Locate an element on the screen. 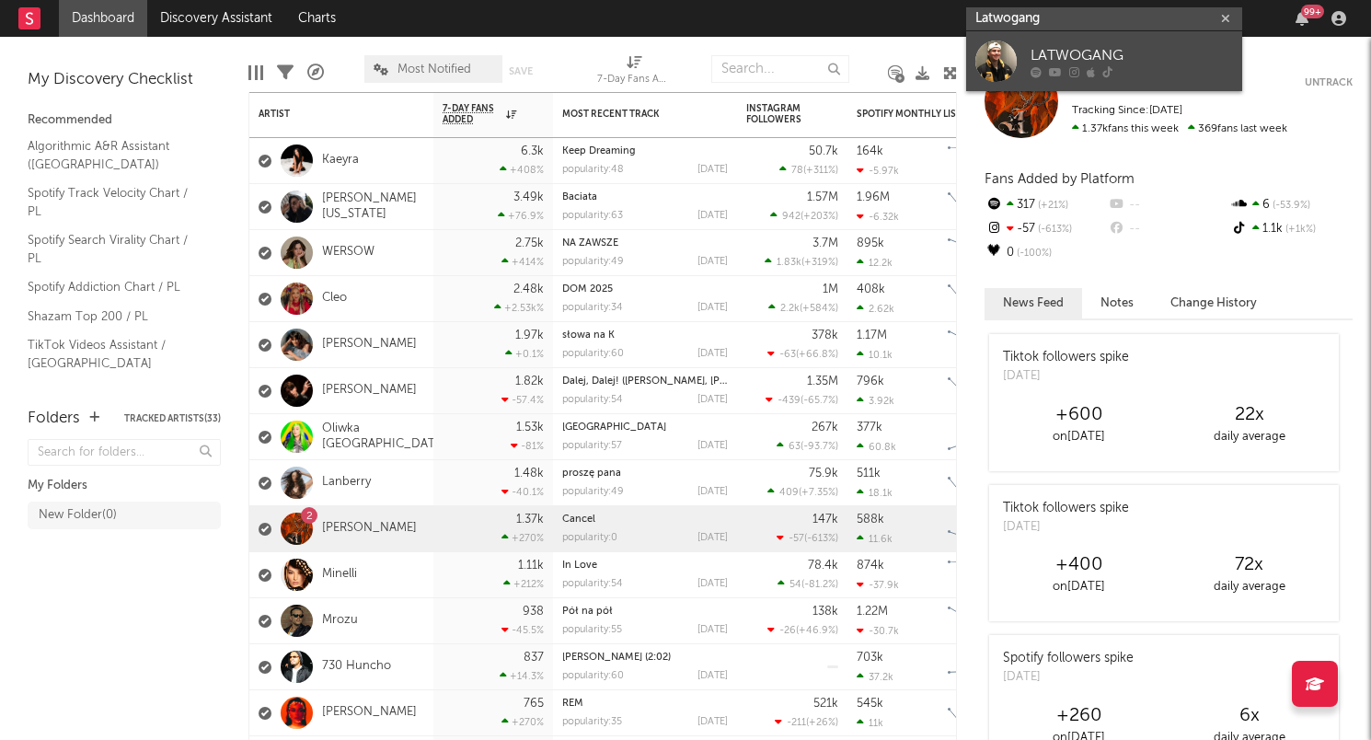 This screenshot has height=740, width=1371. span: 54 is located at coordinates (795, 584).